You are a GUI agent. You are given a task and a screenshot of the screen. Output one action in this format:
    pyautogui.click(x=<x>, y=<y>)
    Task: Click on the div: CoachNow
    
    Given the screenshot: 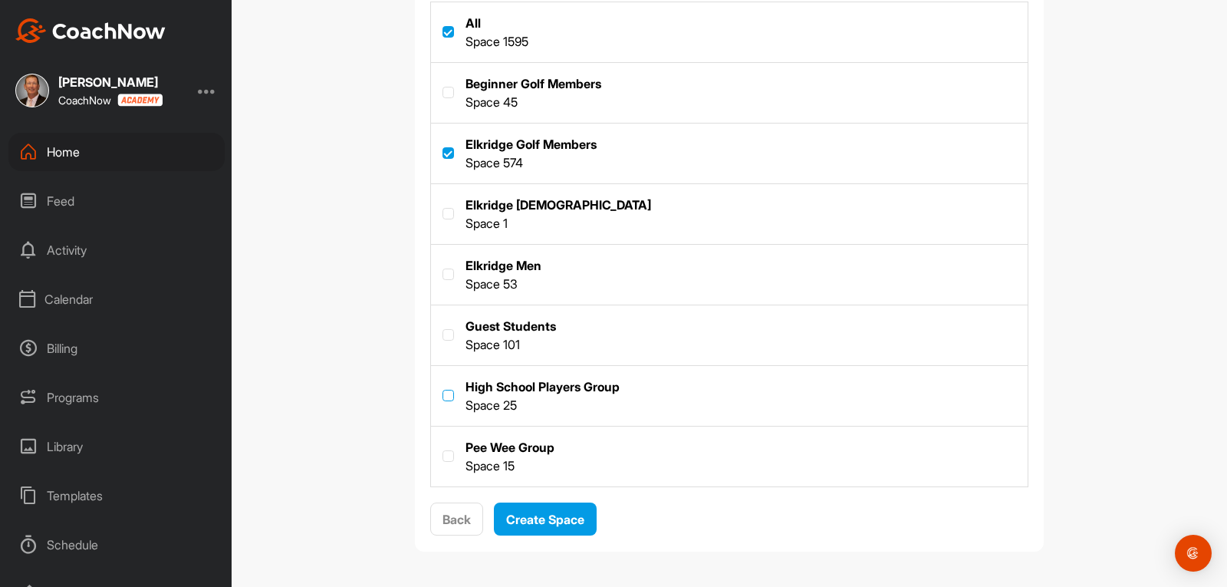 What is the action you would take?
    pyautogui.click(x=110, y=100)
    